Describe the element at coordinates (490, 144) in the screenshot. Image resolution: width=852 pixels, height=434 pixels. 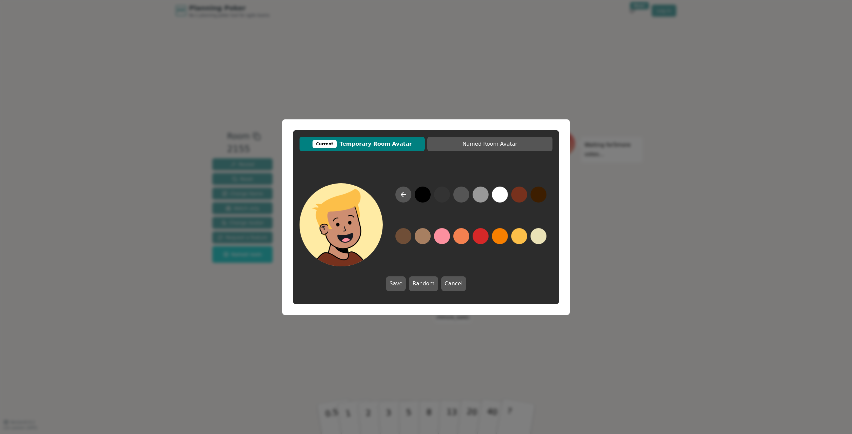
I see `span: Named Room Avatar` at that location.